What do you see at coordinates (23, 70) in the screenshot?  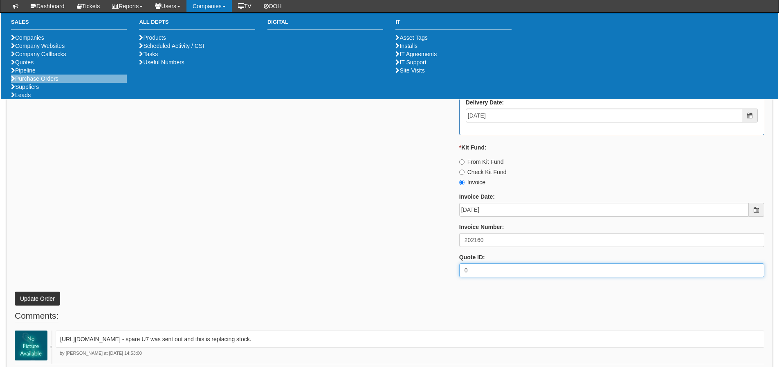 I see `a: Pipeline` at bounding box center [23, 70].